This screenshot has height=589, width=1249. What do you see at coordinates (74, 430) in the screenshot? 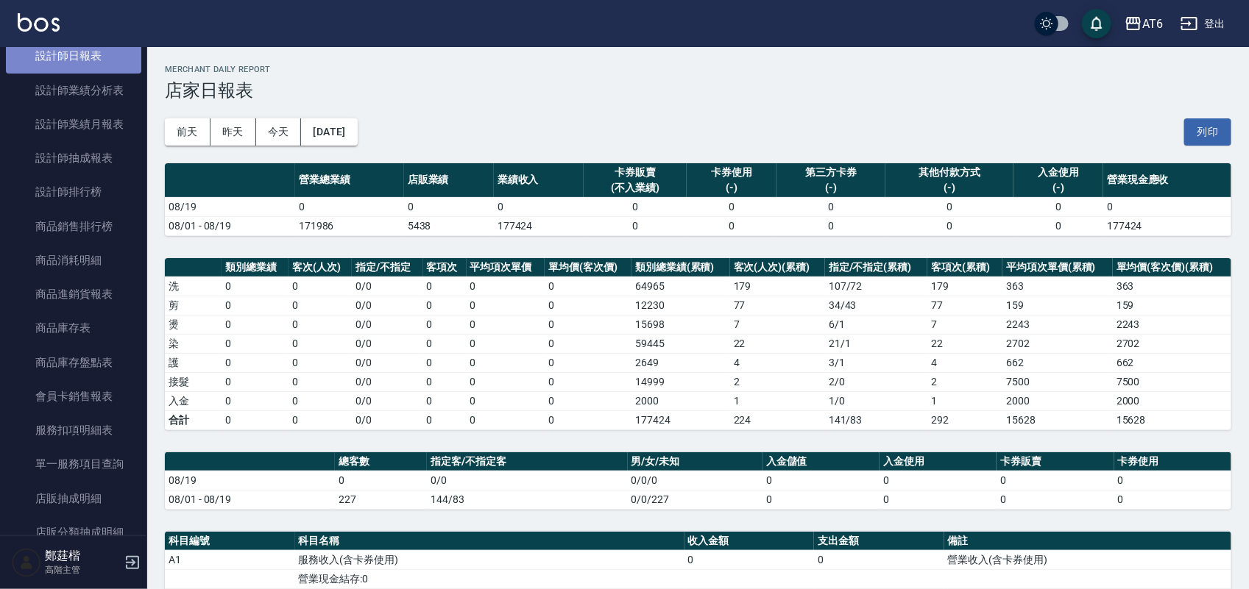
I see `a: 服務扣項明細表` at bounding box center [74, 430].